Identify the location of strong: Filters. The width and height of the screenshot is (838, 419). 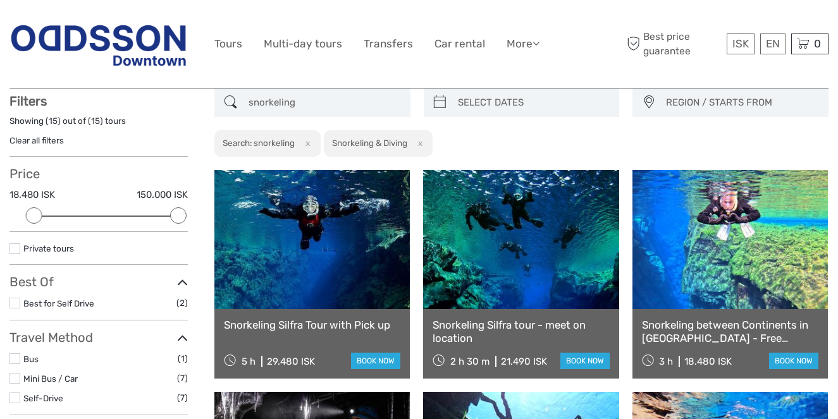
(28, 101).